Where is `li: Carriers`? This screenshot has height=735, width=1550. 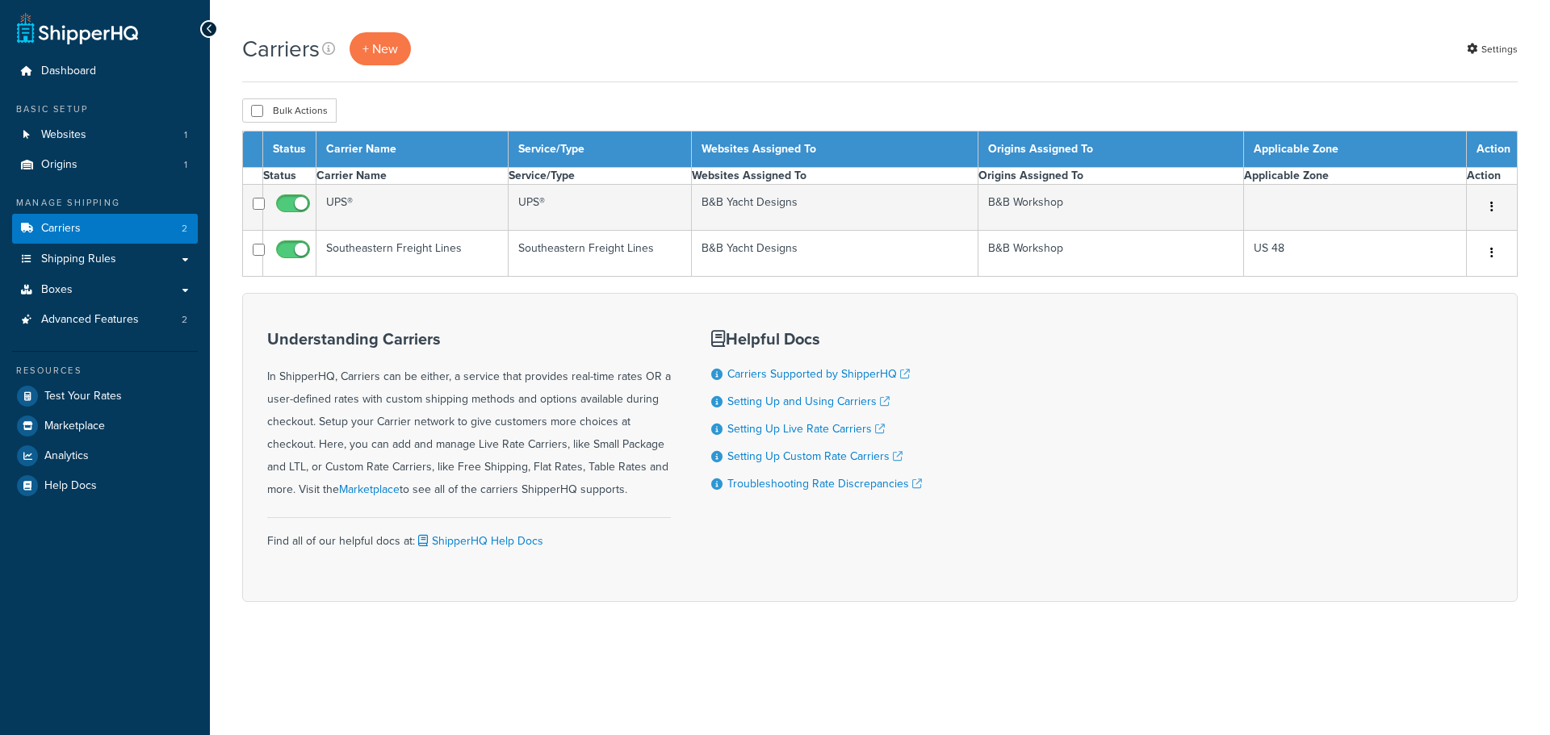 li: Carriers is located at coordinates (105, 228).